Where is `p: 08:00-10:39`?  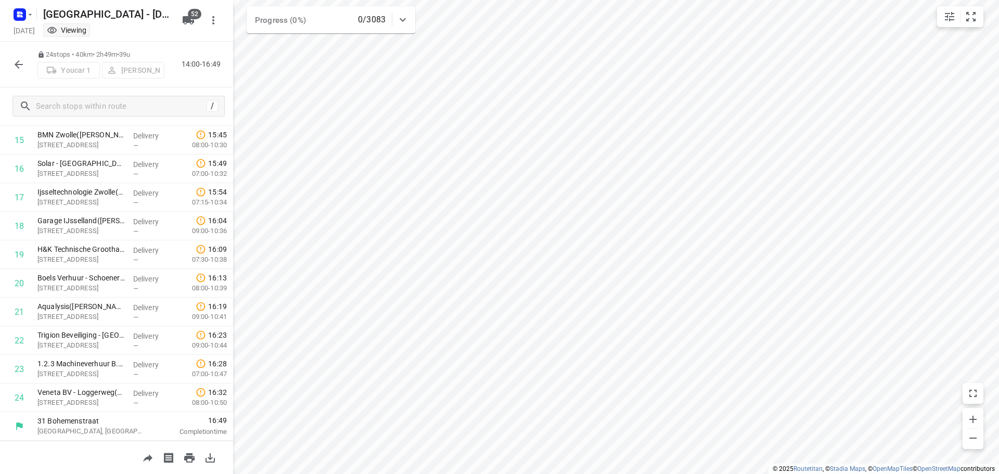 p: 08:00-10:39 is located at coordinates (201, 288).